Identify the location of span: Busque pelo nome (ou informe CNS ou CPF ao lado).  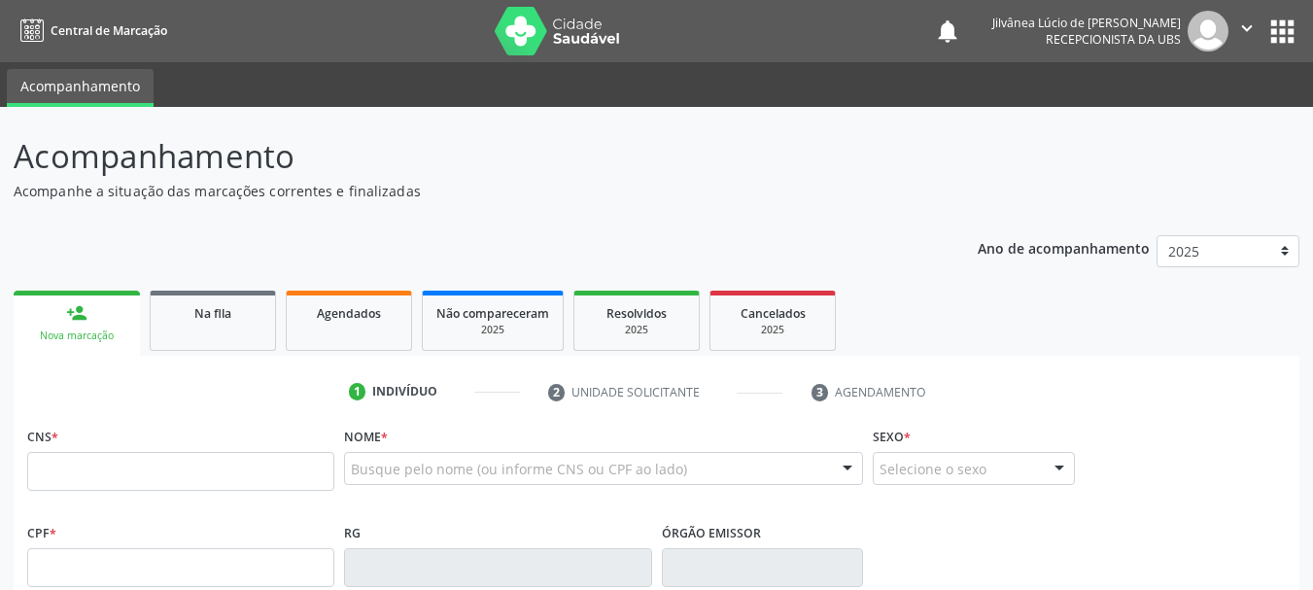
(519, 469).